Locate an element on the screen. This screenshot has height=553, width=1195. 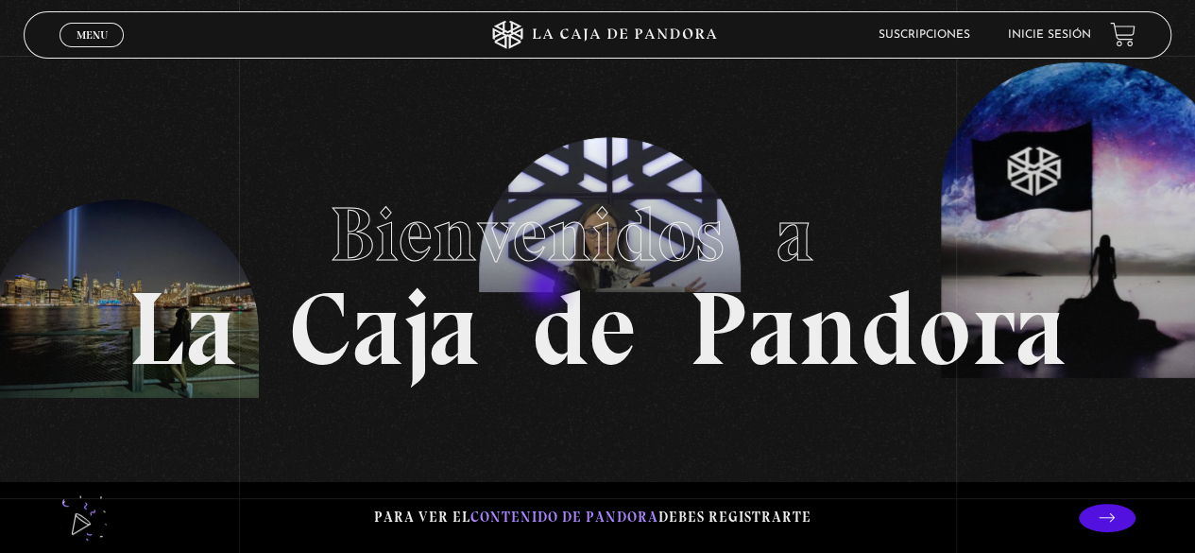
span: Cerrar is located at coordinates (92, 51).